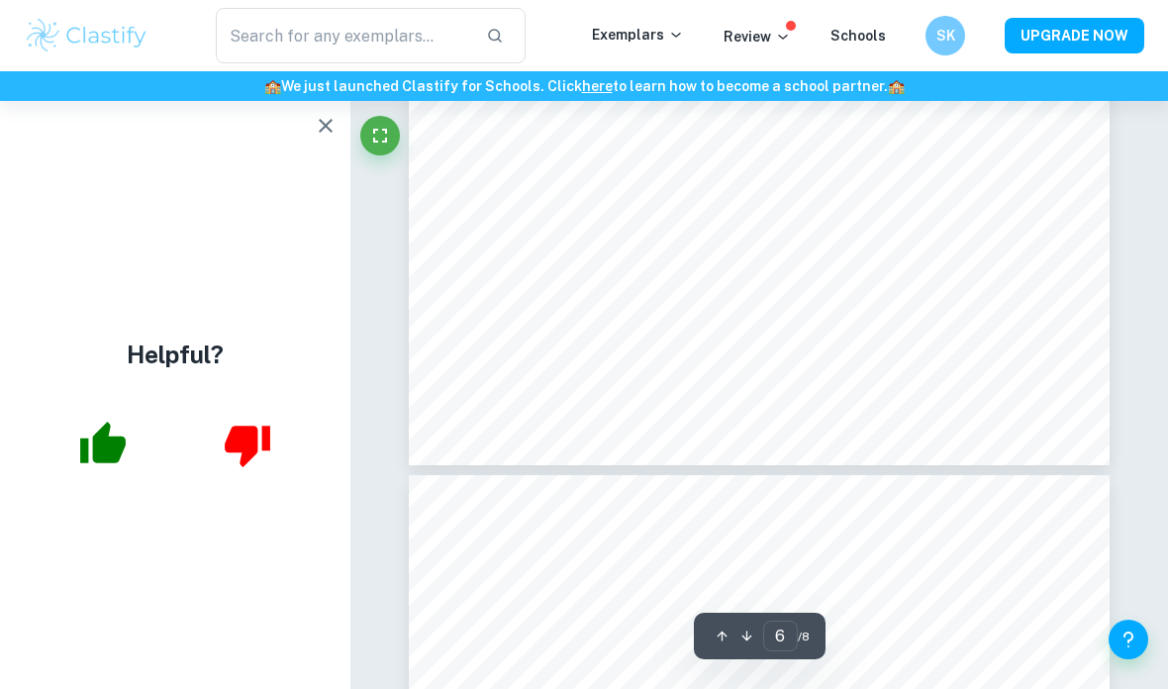 The height and width of the screenshot is (689, 1168). I want to click on input: Search for any exemplars..., so click(343, 36).